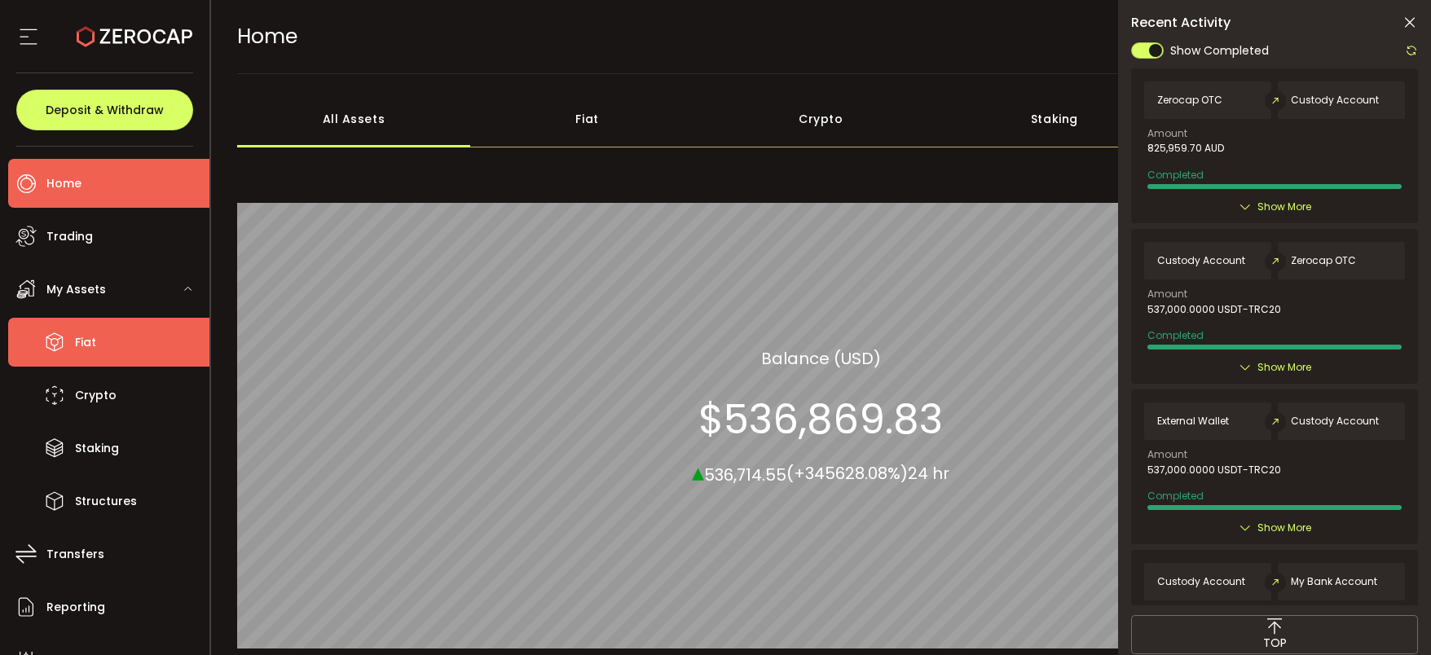 The height and width of the screenshot is (655, 1431). I want to click on span: Transfers, so click(75, 554).